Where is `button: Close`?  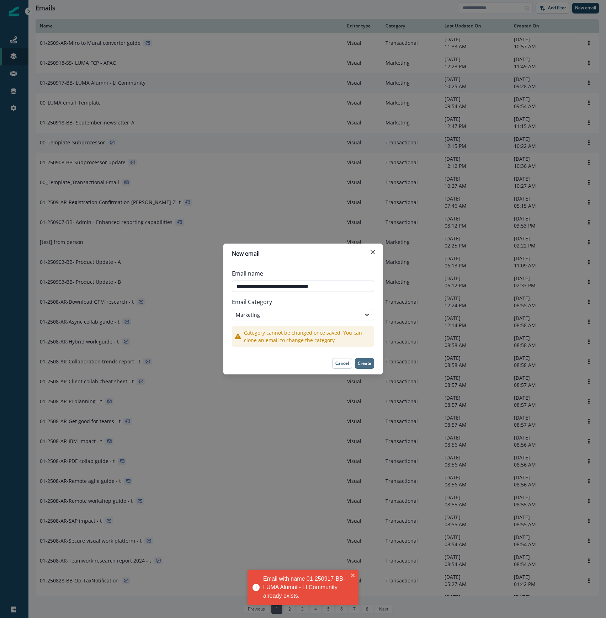 button: Close is located at coordinates (373, 252).